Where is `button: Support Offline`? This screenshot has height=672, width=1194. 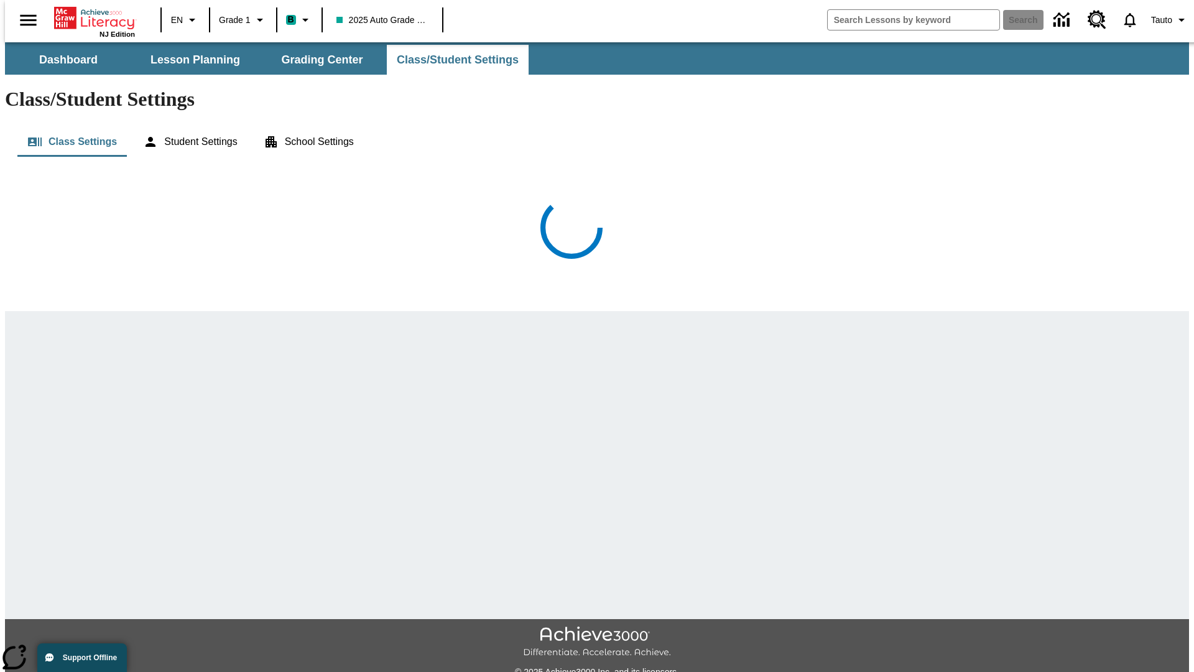
button: Support Offline is located at coordinates (82, 657).